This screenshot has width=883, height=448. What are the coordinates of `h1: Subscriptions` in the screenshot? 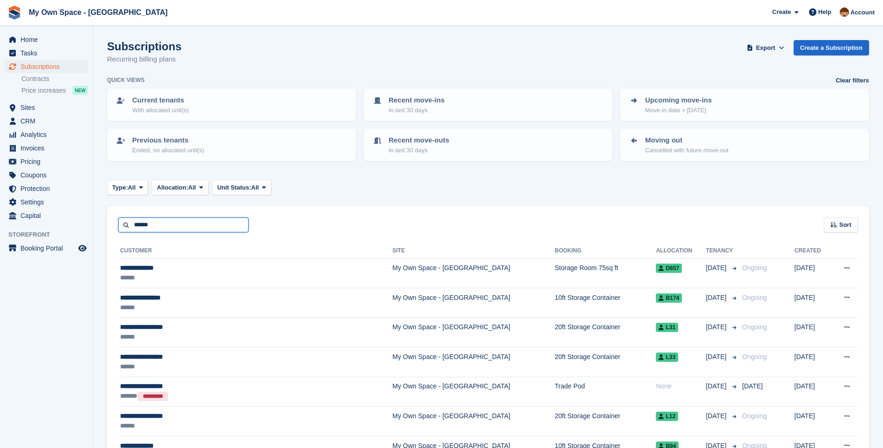 It's located at (144, 46).